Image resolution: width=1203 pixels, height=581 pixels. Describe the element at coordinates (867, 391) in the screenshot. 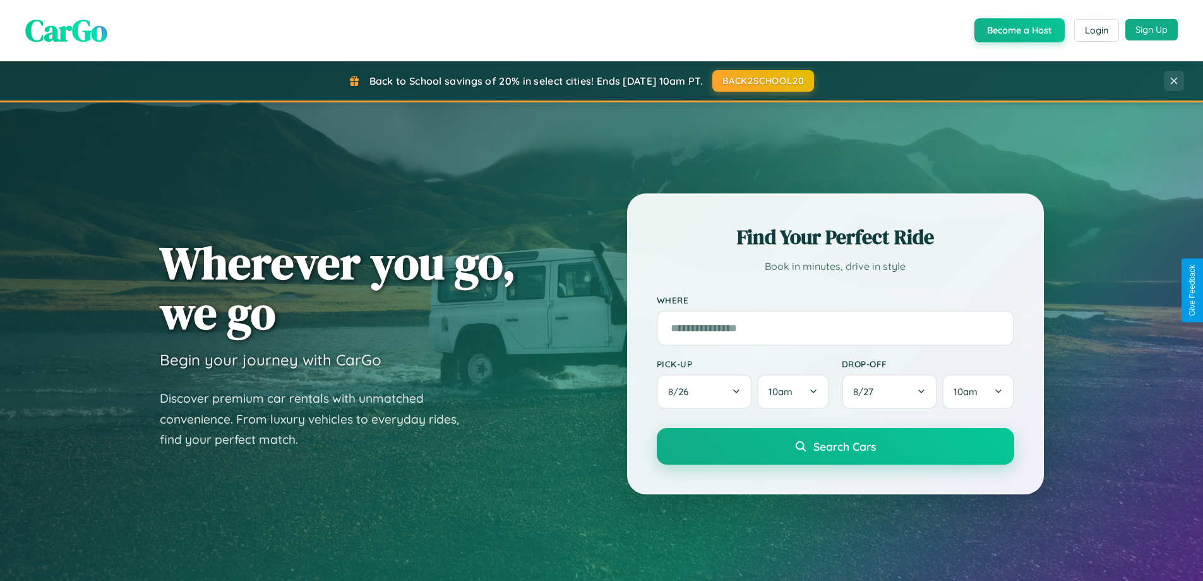

I see `span: 8 / 27` at that location.